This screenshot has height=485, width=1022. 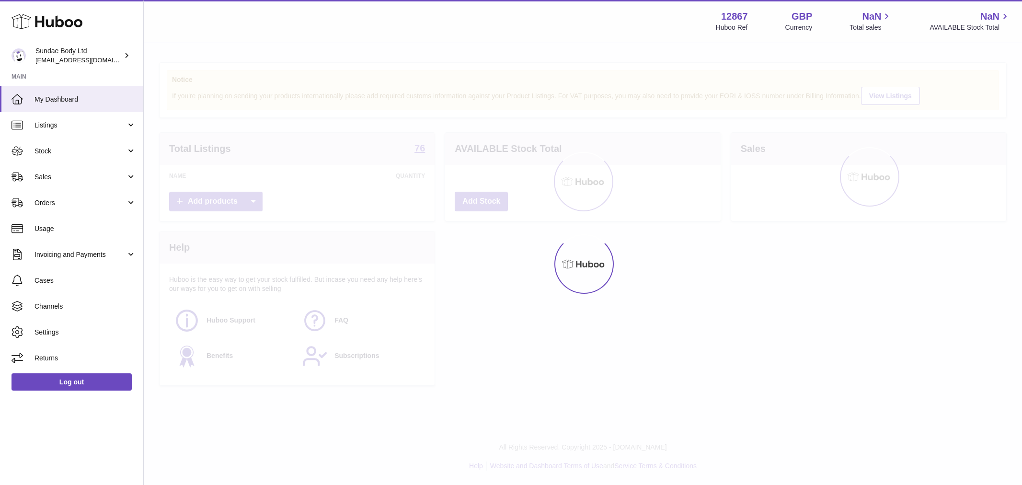 I want to click on span: My Dashboard, so click(x=85, y=99).